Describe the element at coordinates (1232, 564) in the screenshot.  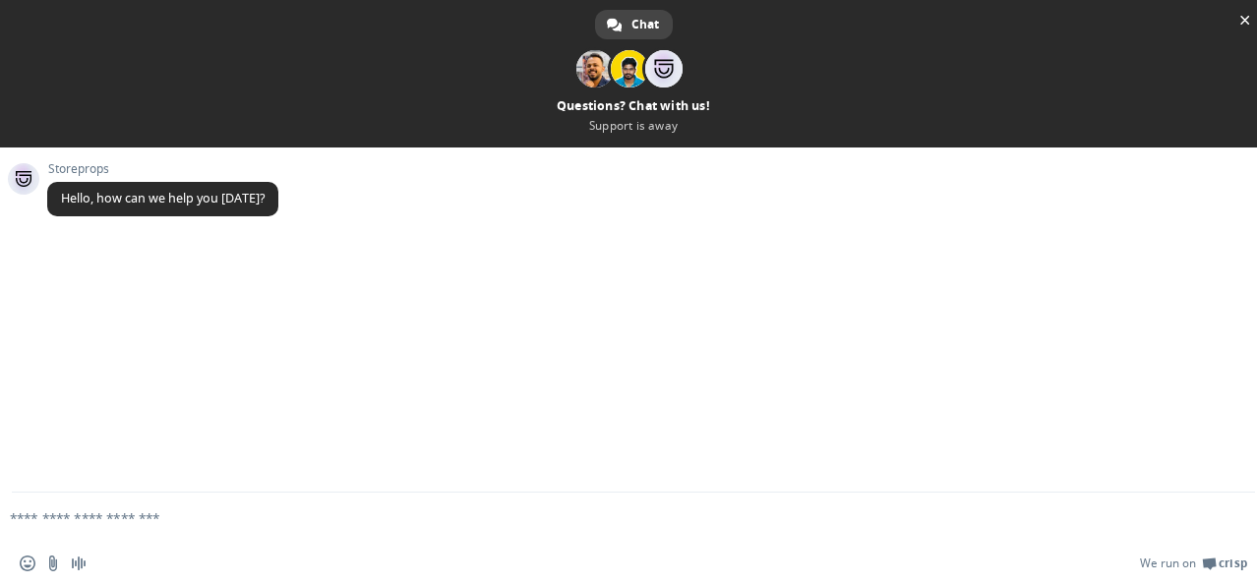
I see `span: Crisp` at that location.